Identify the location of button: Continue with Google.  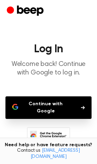
(49, 108).